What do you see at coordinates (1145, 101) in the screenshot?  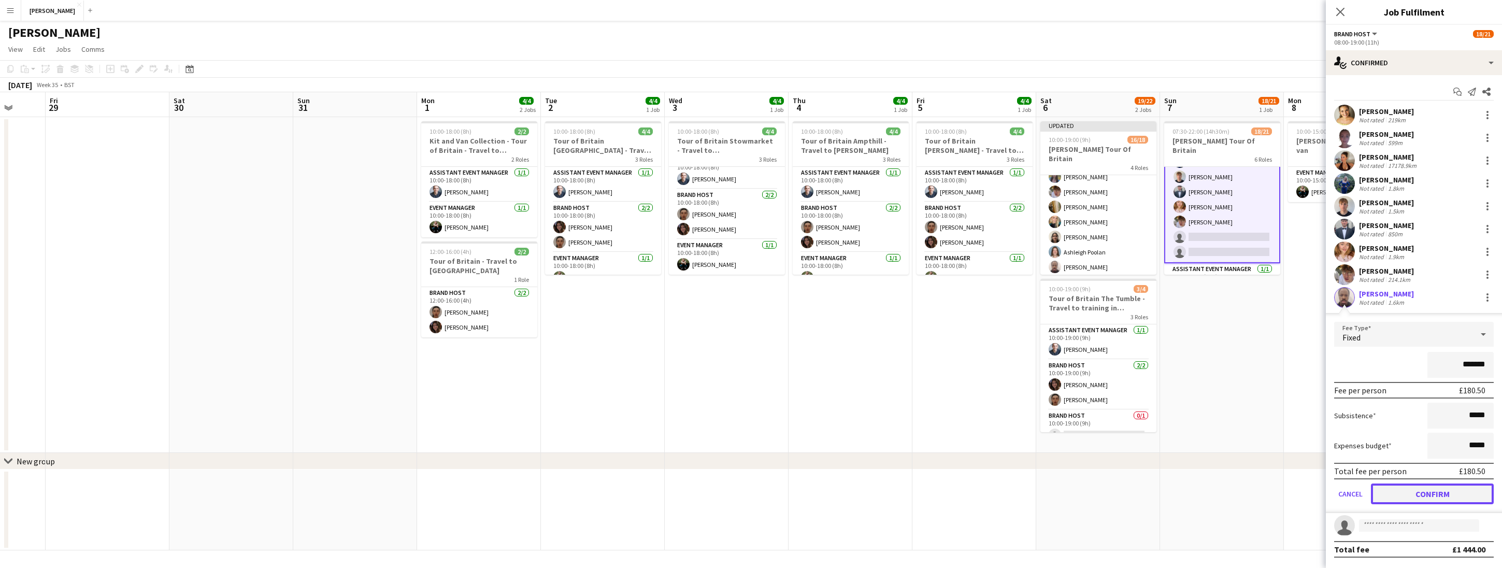 I see `span: 19/22` at bounding box center [1145, 101].